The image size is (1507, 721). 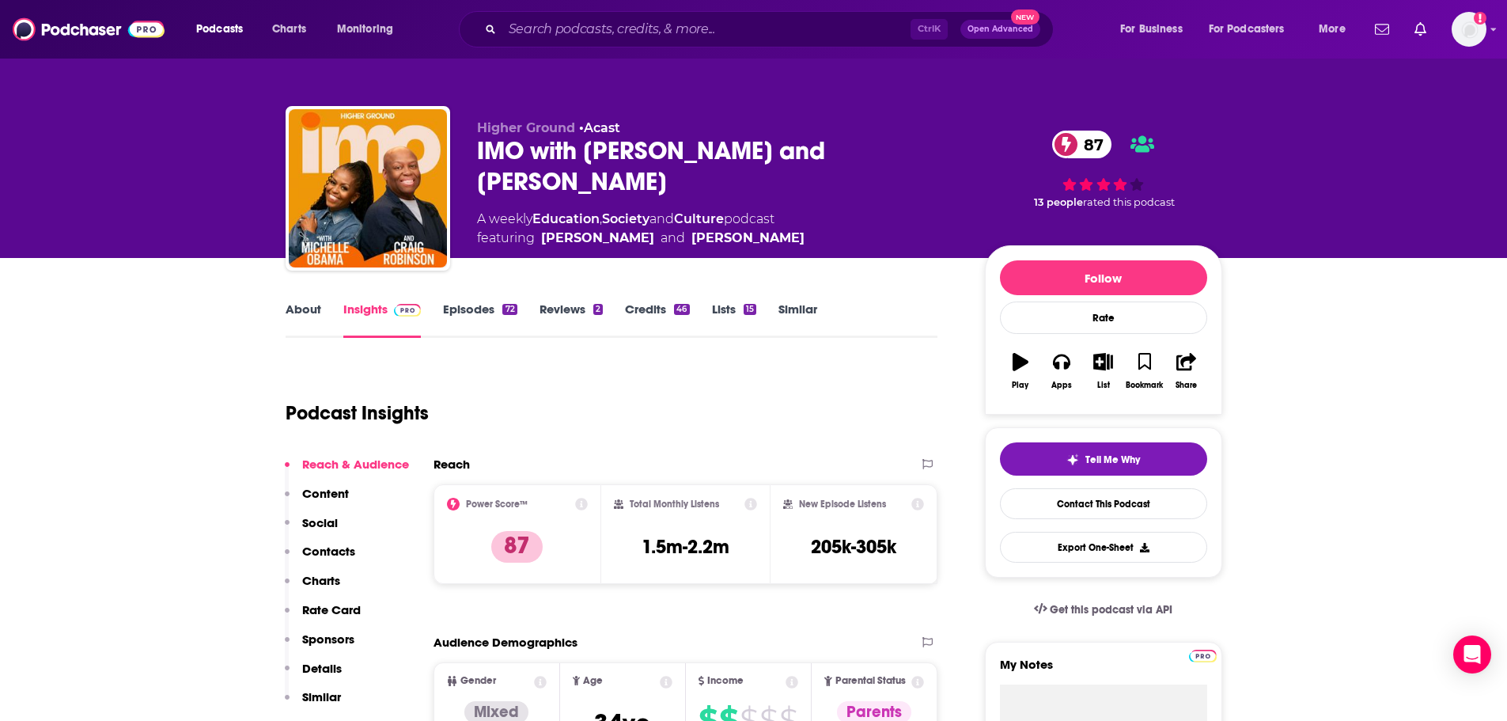 I want to click on span: Open Advanced, so click(x=1000, y=29).